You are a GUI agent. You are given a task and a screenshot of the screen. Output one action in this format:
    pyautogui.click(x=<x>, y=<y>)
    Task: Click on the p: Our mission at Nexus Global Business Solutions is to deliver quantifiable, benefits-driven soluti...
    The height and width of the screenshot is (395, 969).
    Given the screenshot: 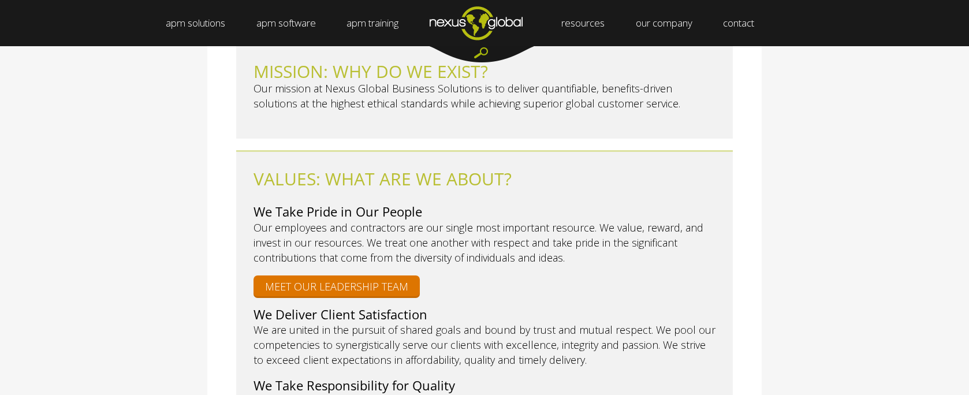 What is the action you would take?
    pyautogui.click(x=484, y=96)
    